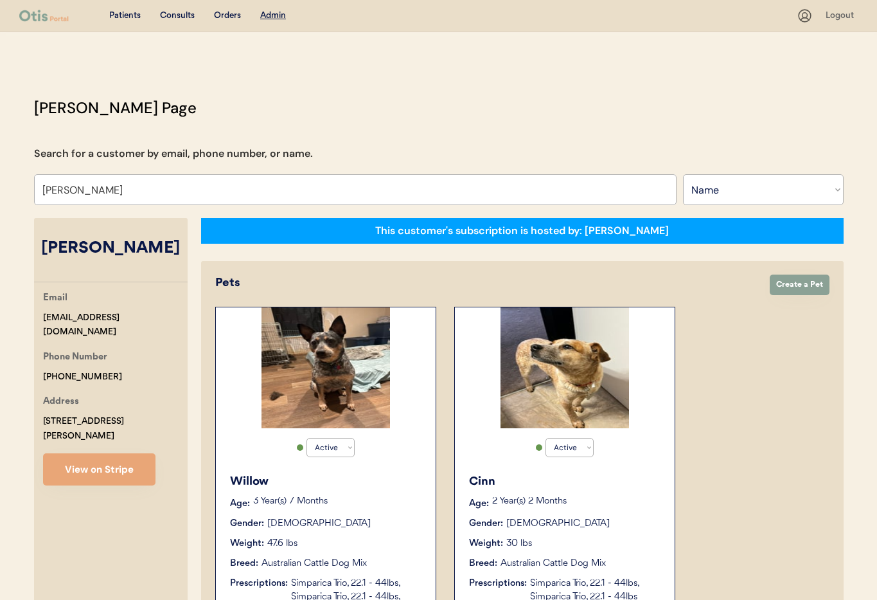 Image resolution: width=877 pixels, height=600 pixels. I want to click on div: Logout, so click(842, 16).